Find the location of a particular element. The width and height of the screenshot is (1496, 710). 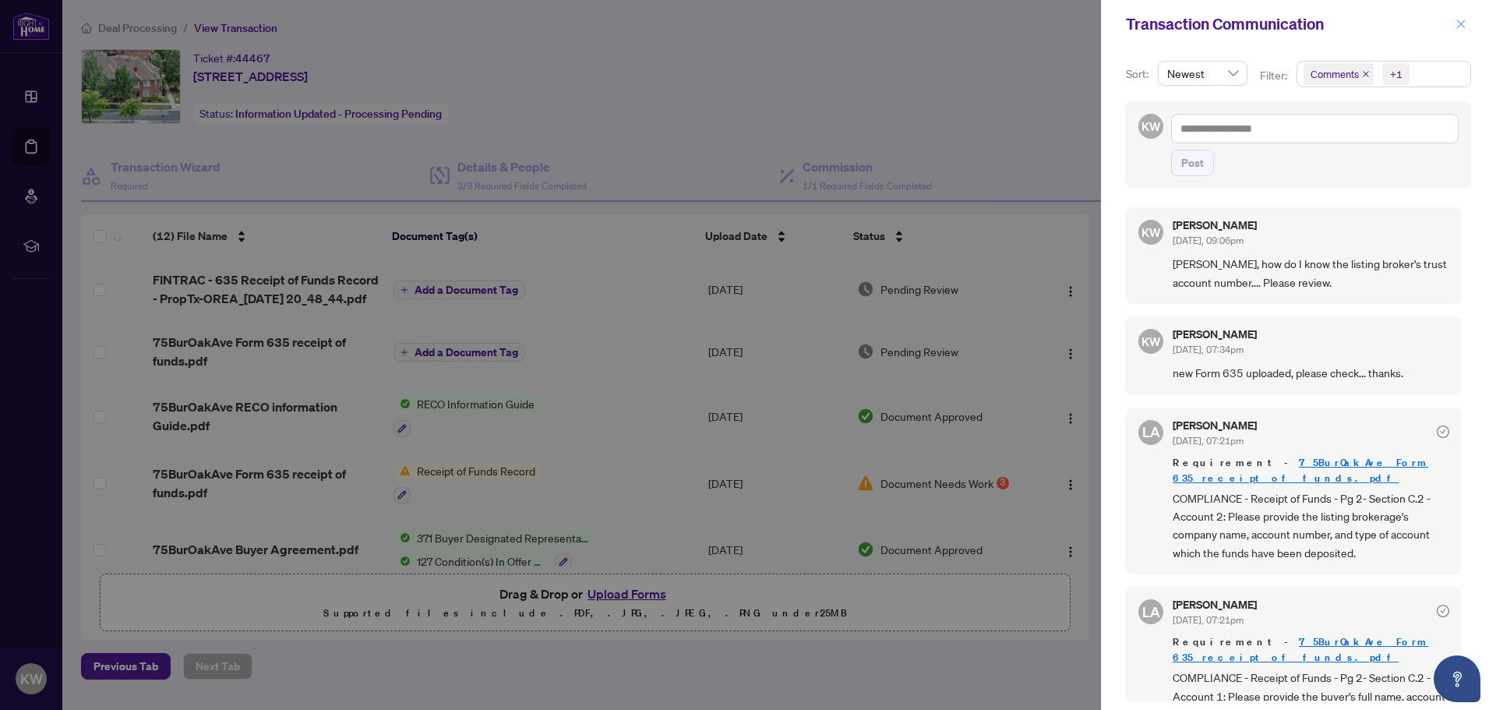

span: new Form 635 uploaded, please check... thanks. is located at coordinates (1311, 372).